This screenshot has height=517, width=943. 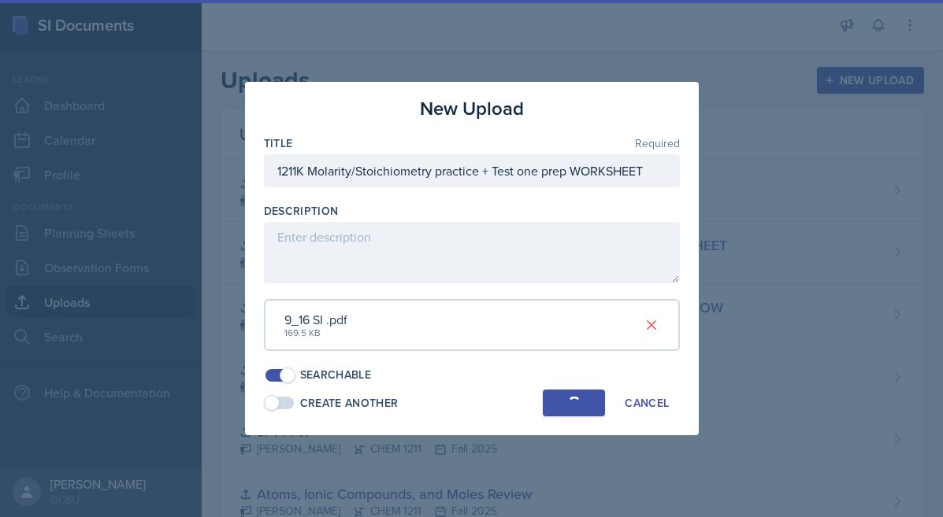 I want to click on div: 9_16 SI .pdf, so click(x=316, y=320).